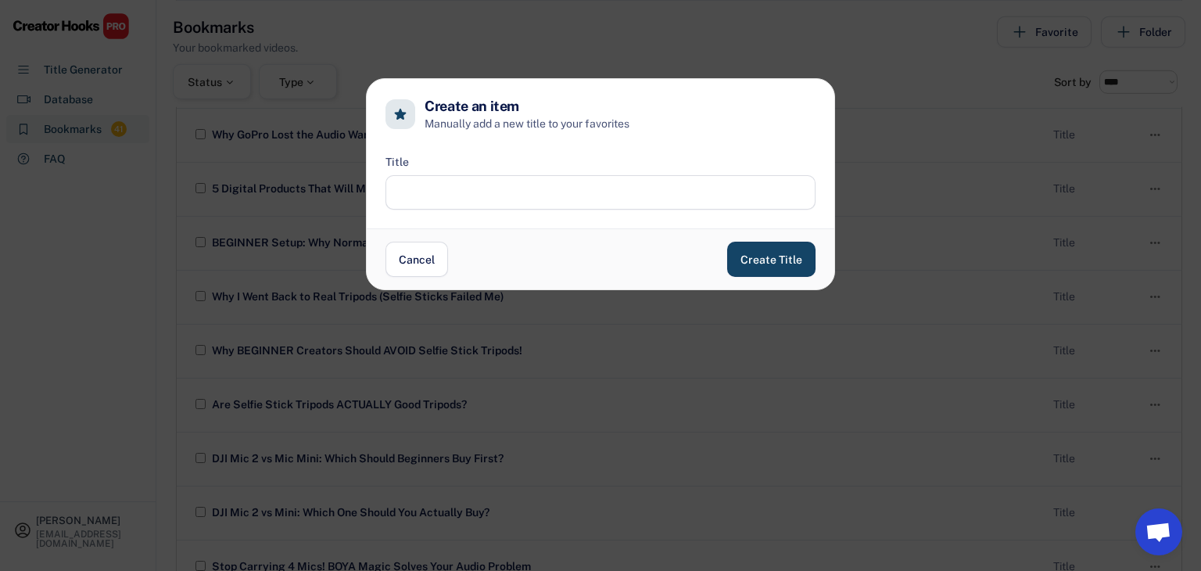 The width and height of the screenshot is (1201, 571). I want to click on a: Open chat, so click(1159, 532).